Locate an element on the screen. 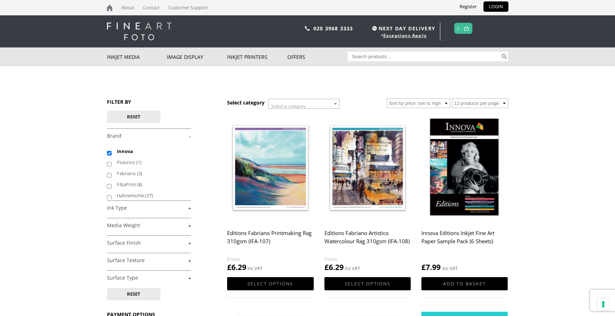  label: Fabriano is located at coordinates (150, 173).